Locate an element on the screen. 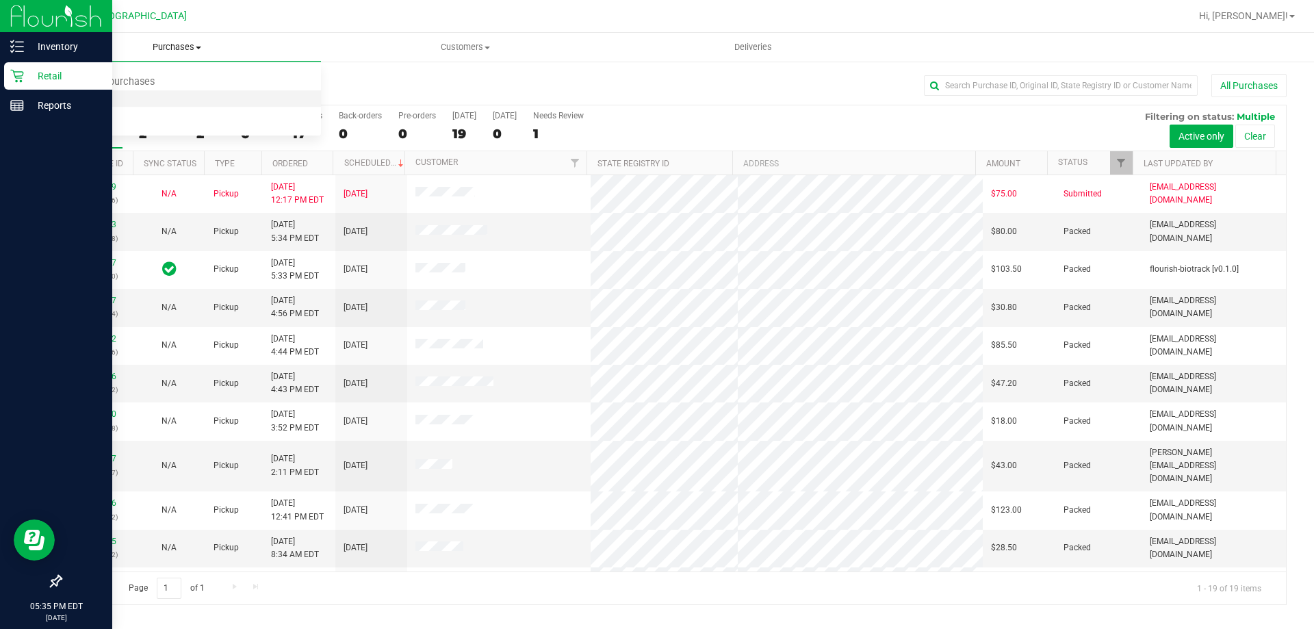 The height and width of the screenshot is (629, 1314). a: Customers is located at coordinates (465, 47).